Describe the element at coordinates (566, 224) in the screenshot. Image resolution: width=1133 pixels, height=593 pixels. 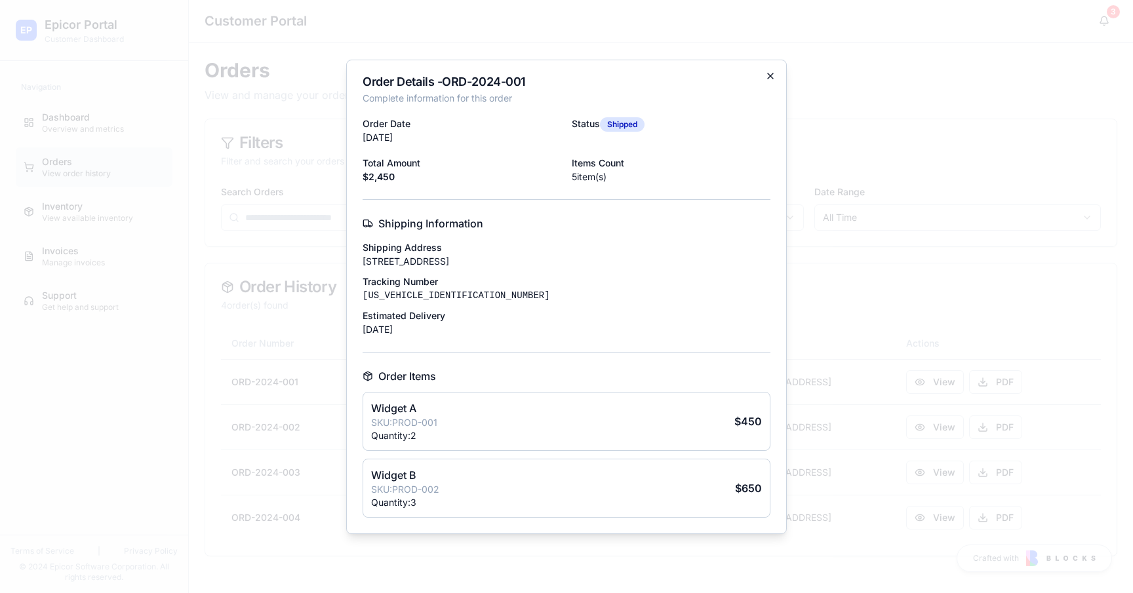
I see `h4: Shipping Information` at that location.